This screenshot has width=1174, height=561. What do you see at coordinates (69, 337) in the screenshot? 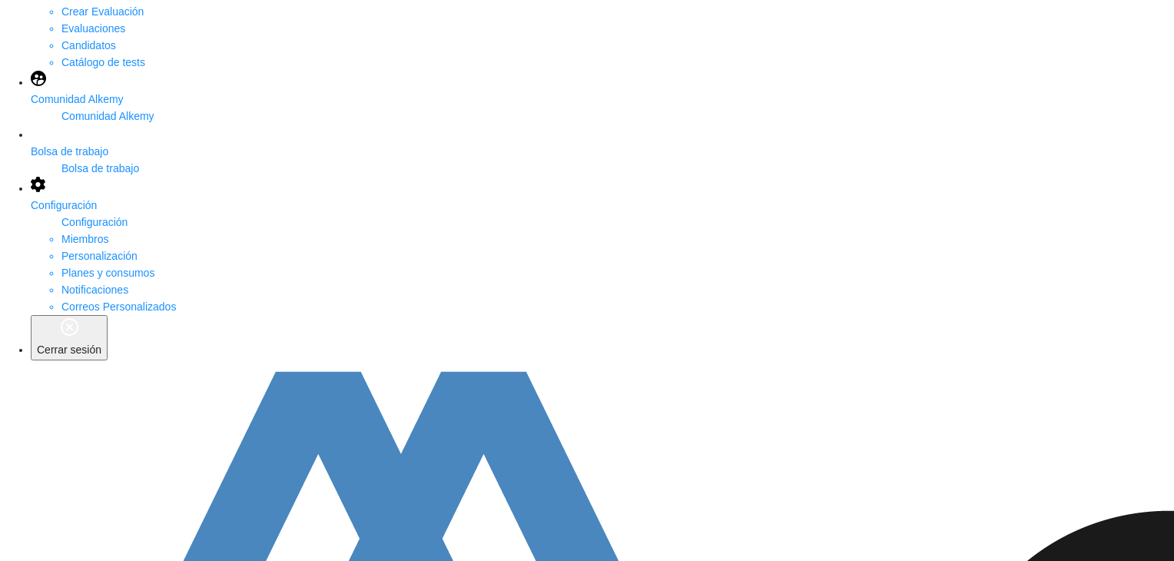
I see `button: Cerrar sesión` at bounding box center [69, 337].